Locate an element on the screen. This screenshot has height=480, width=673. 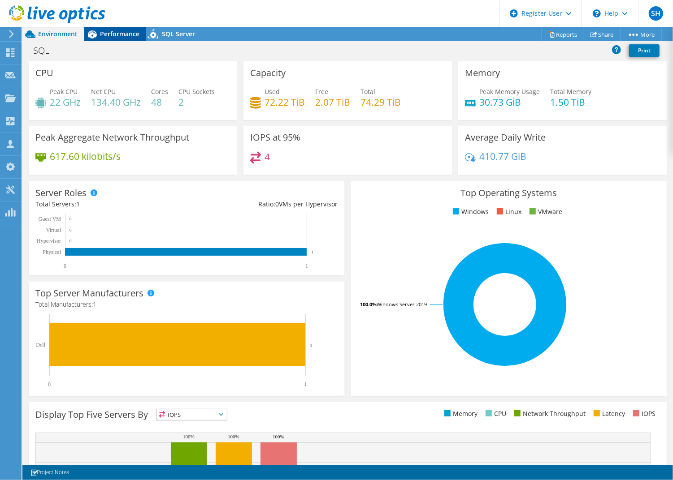
h1: SQL is located at coordinates (46, 51).